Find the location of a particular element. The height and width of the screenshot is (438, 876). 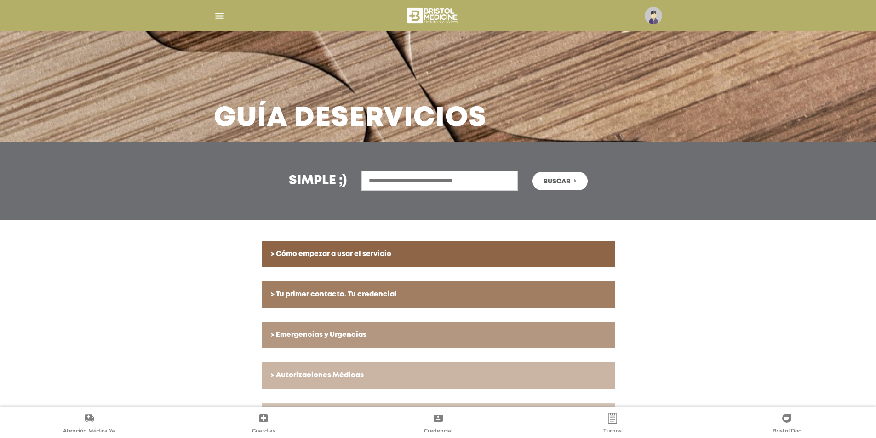

h6: > Autorizaciones Médicas is located at coordinates (438, 376).